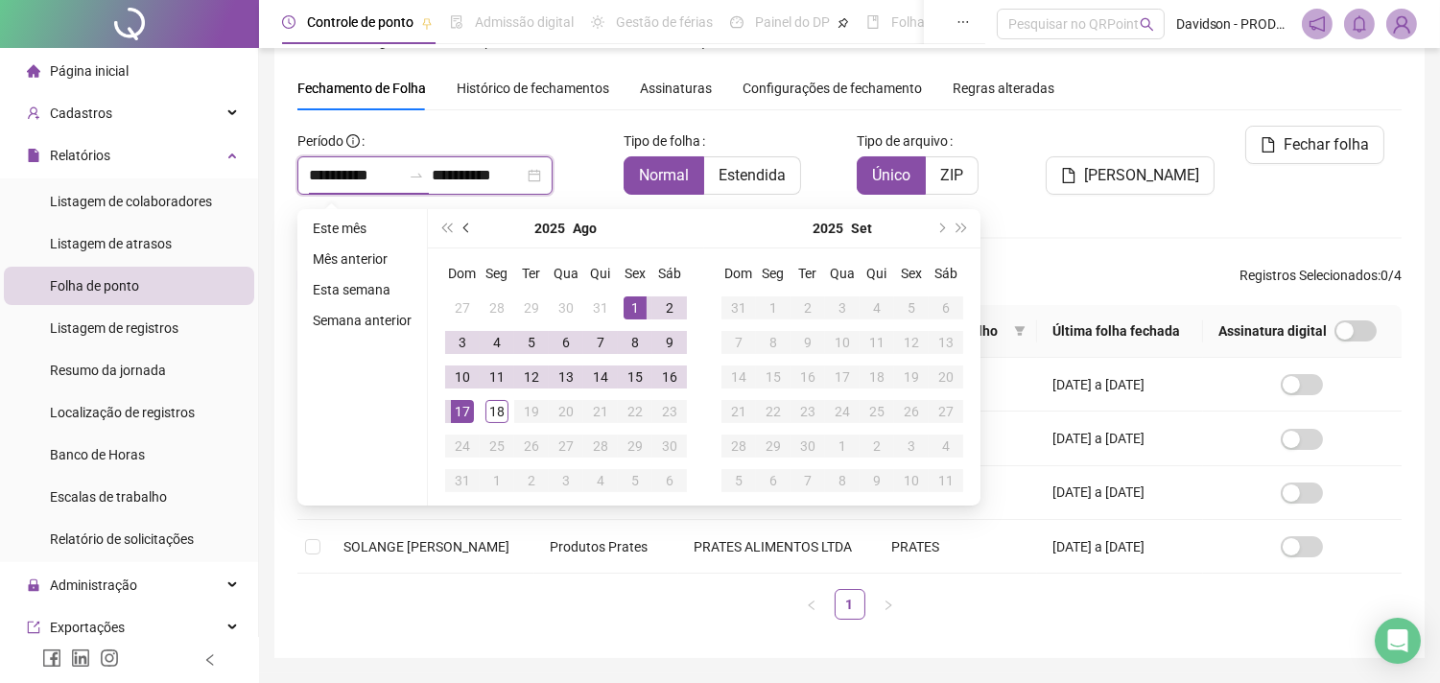 This screenshot has height=683, width=1440. Describe the element at coordinates (670, 343) in the screenshot. I see `div: 9` at that location.